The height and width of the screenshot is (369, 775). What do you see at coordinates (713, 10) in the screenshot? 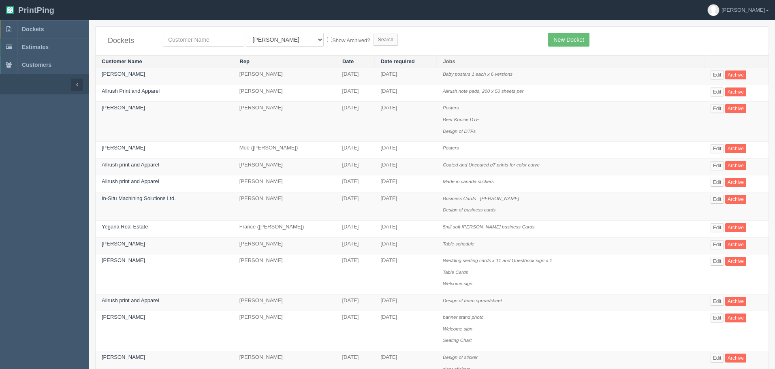
I see `img: avatar_default-7531ab5dedf162e01f1e0bb0964e6a185e93c5c22dfe317fb01d7f8cd2b1632c.jpg` at bounding box center [713, 10].